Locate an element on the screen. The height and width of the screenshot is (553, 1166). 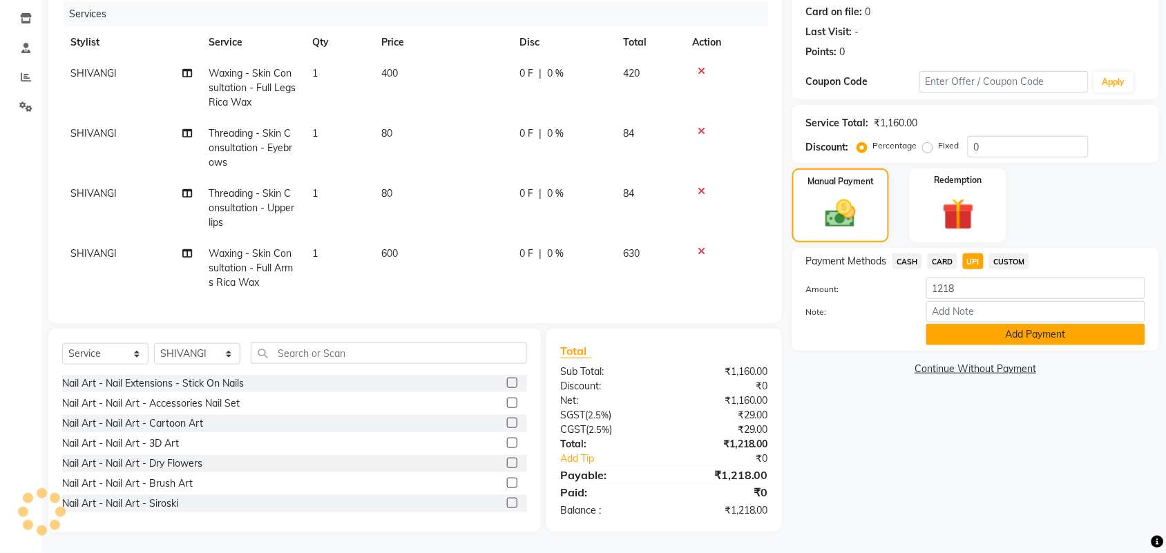
img: _gift.svg is located at coordinates (958, 214).